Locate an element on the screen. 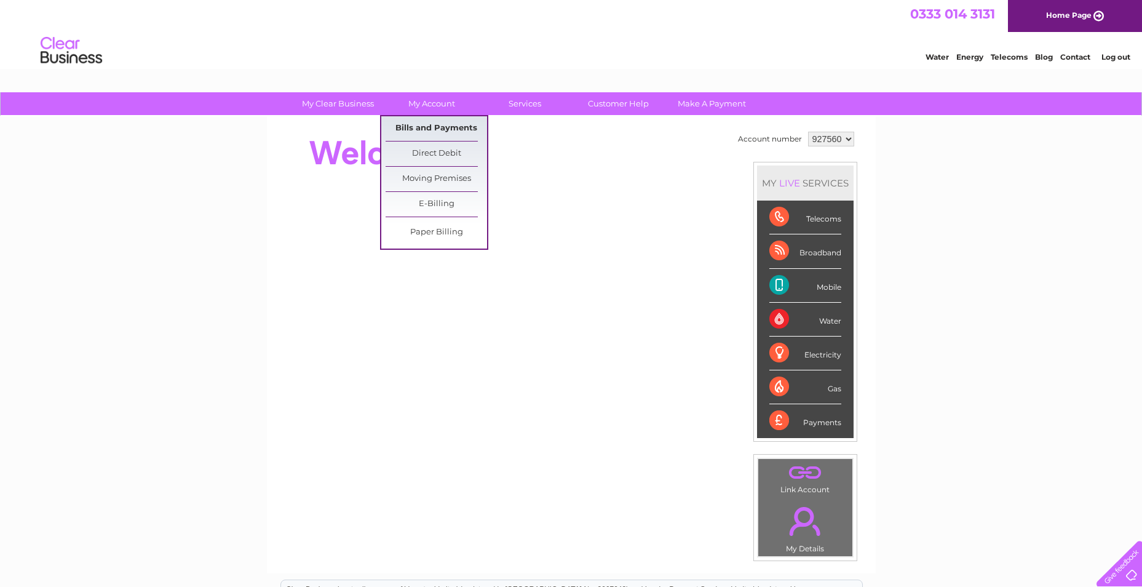 This screenshot has width=1142, height=587. a: Blog is located at coordinates (1044, 57).